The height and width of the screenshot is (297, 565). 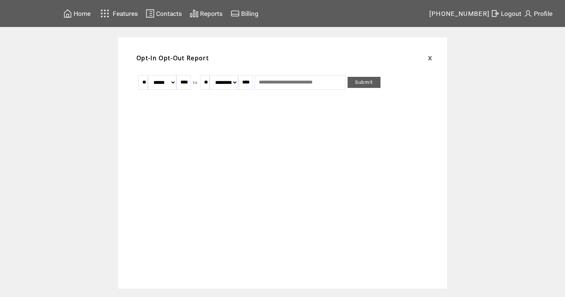 What do you see at coordinates (506, 13) in the screenshot?
I see `a: Logout` at bounding box center [506, 13].